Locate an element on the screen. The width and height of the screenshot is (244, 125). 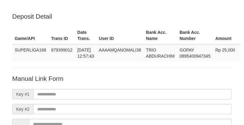
span: TRIO ABDURACHIM is located at coordinates (161, 53).